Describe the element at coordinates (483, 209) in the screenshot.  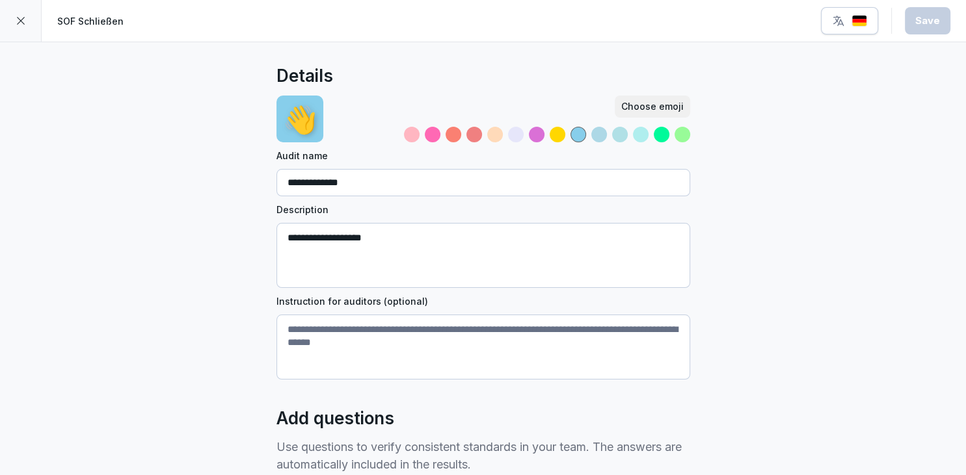
I see `label: Description` at that location.